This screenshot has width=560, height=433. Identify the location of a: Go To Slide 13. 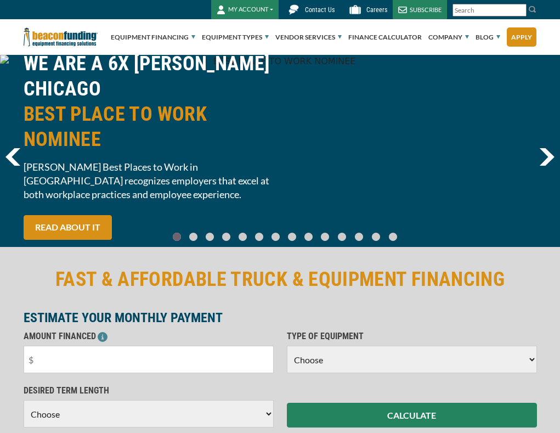
(393, 237).